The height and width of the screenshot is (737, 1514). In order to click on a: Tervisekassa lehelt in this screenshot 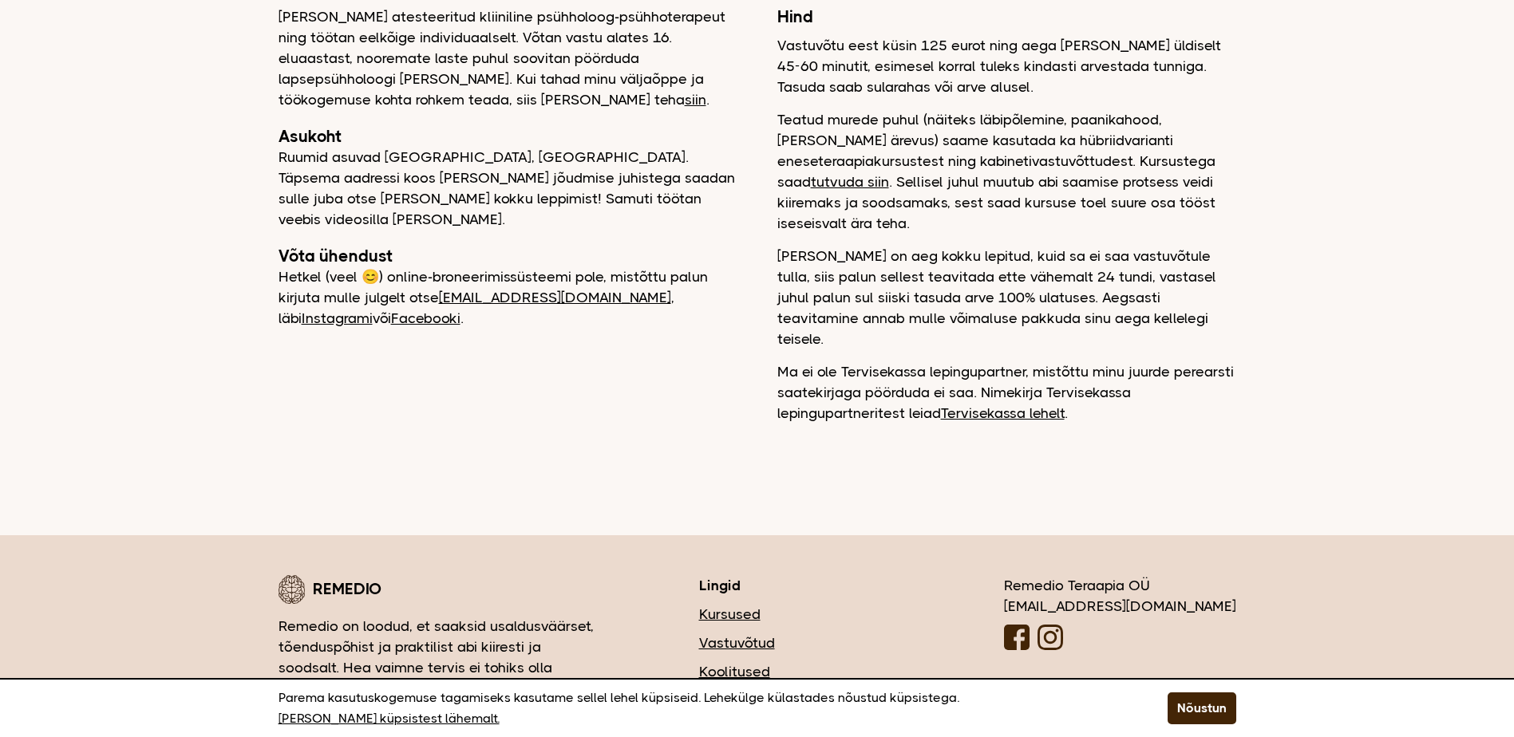, I will do `click(1002, 413)`.